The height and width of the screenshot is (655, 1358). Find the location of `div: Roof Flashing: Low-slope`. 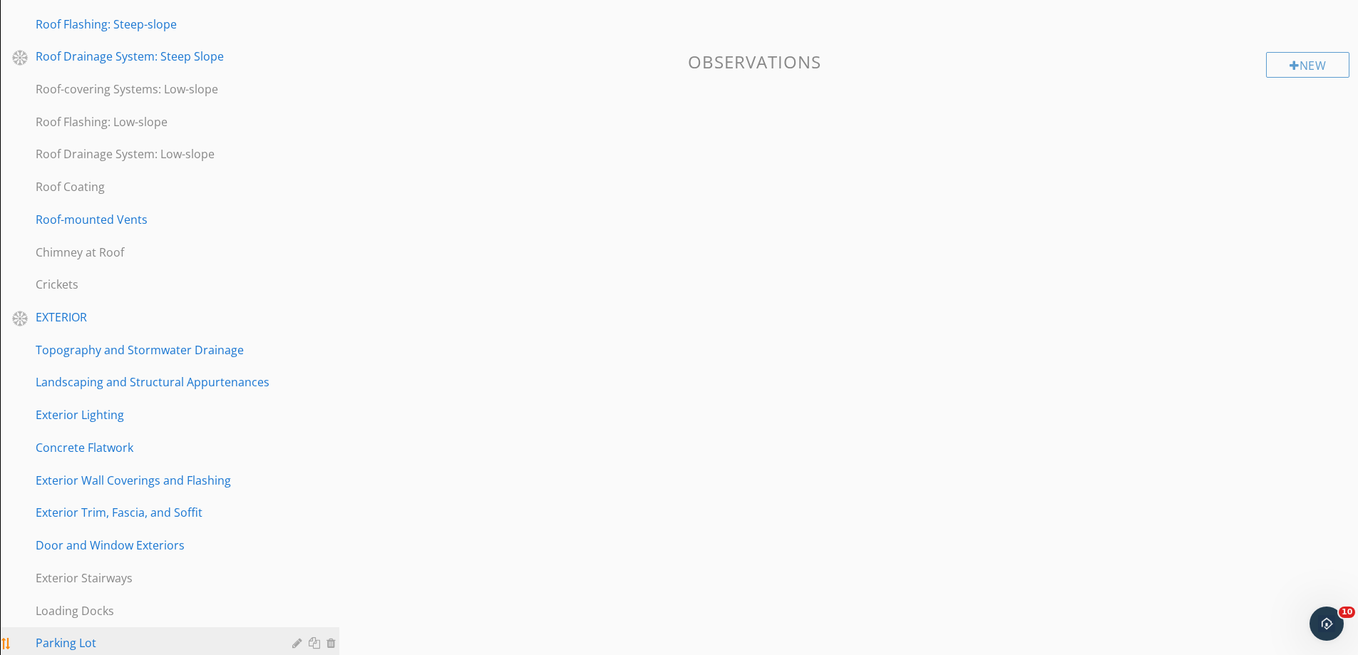

div: Roof Flashing: Low-slope is located at coordinates (153, 122).